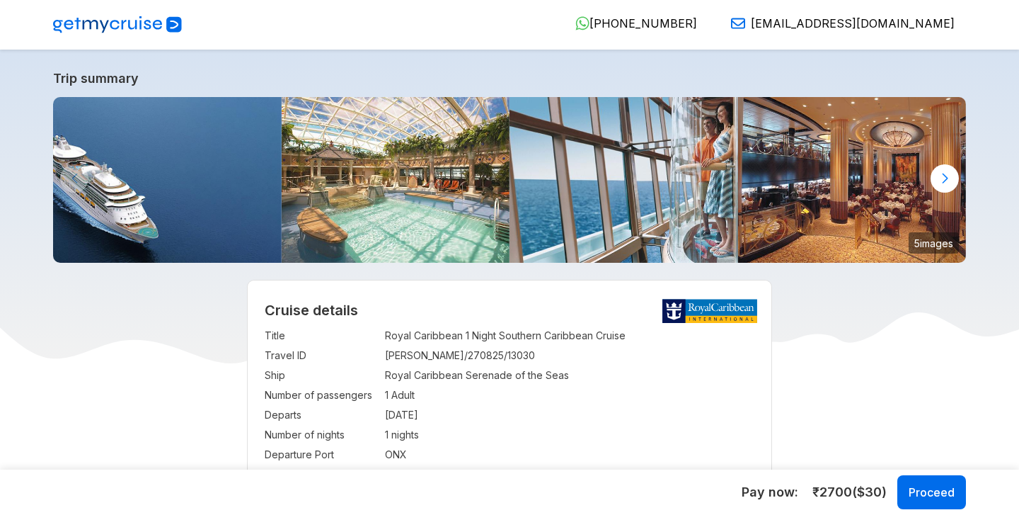  I want to click on td: Royal Caribbean Serenade of the Seas, so click(570, 375).